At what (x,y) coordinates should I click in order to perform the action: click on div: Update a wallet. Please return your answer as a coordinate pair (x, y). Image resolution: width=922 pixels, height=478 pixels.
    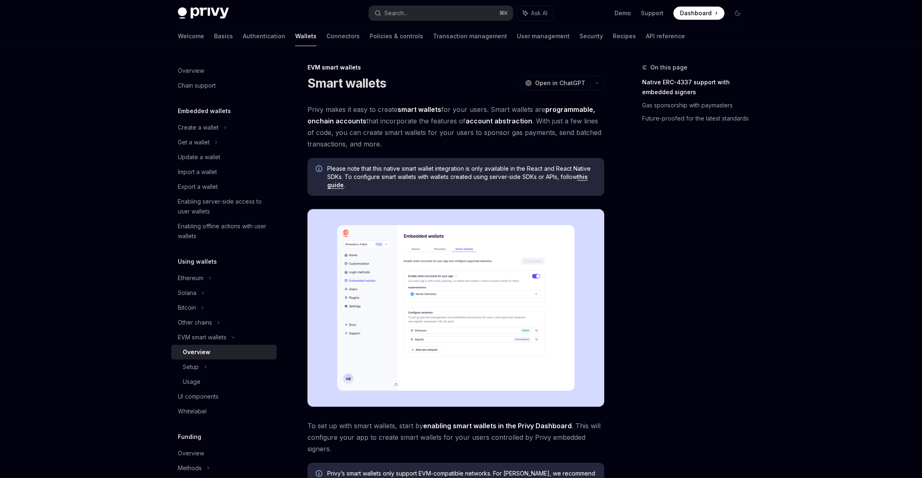
    Looking at the image, I should click on (199, 157).